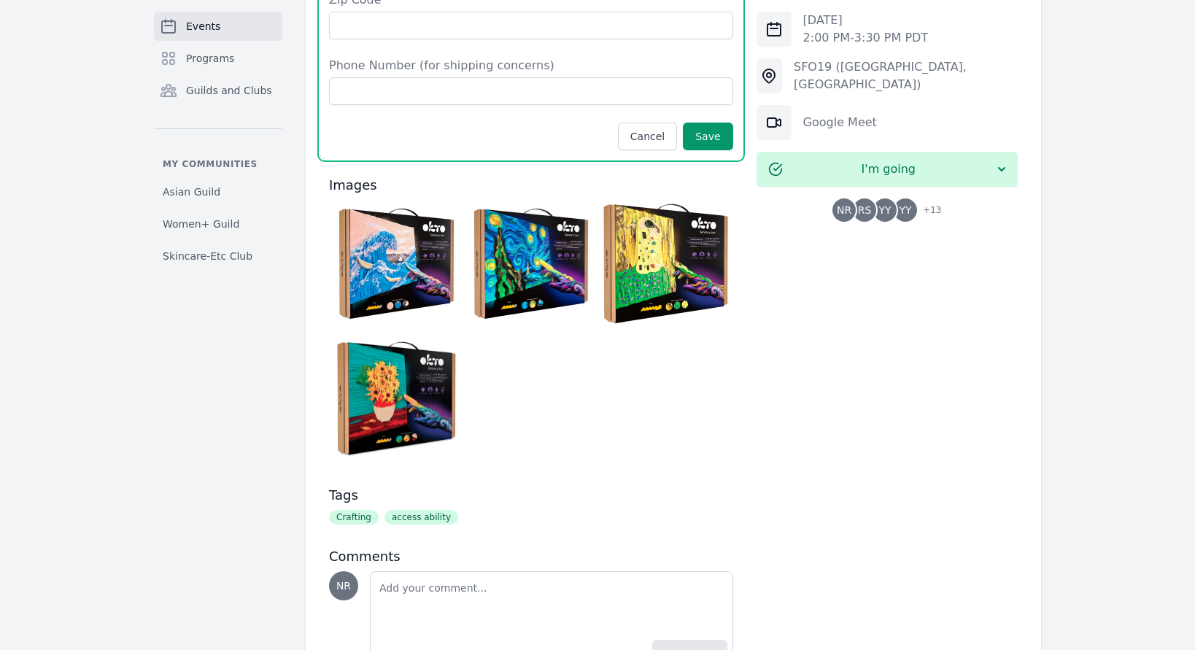 Image resolution: width=1195 pixels, height=650 pixels. What do you see at coordinates (218, 90) in the screenshot?
I see `a: Guilds and Clubs` at bounding box center [218, 90].